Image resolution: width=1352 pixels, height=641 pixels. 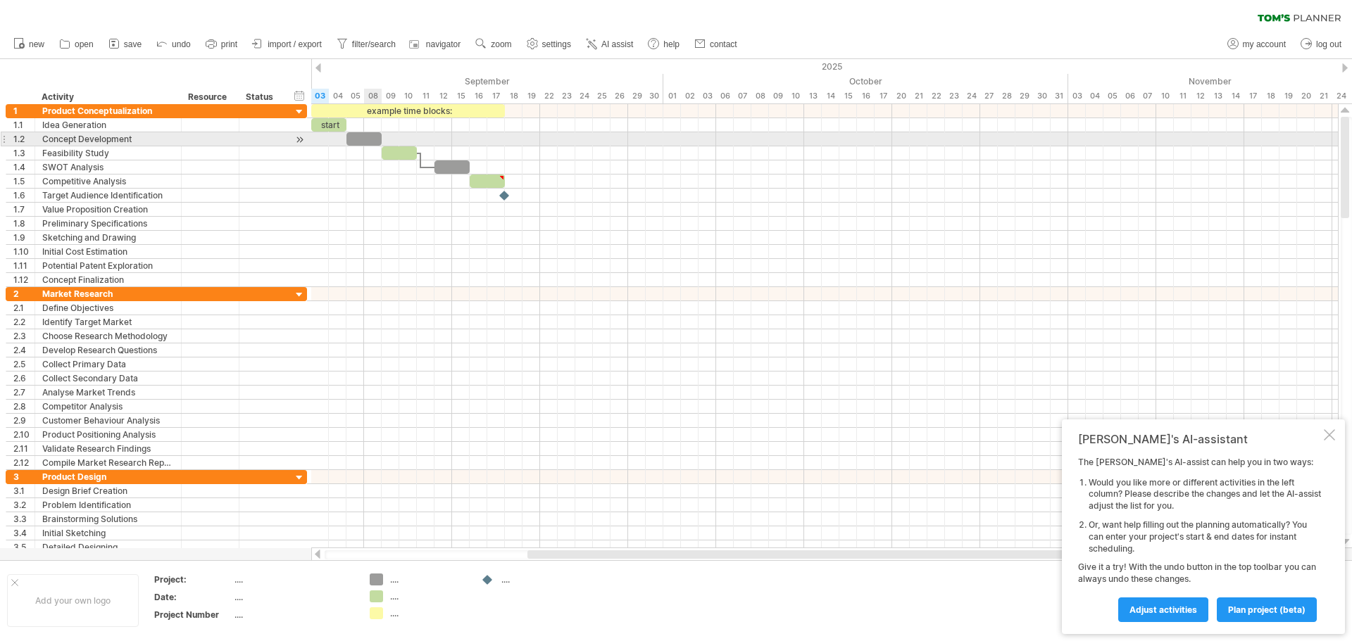 I want to click on div: Monday, 15 September 2025, so click(x=460, y=96).